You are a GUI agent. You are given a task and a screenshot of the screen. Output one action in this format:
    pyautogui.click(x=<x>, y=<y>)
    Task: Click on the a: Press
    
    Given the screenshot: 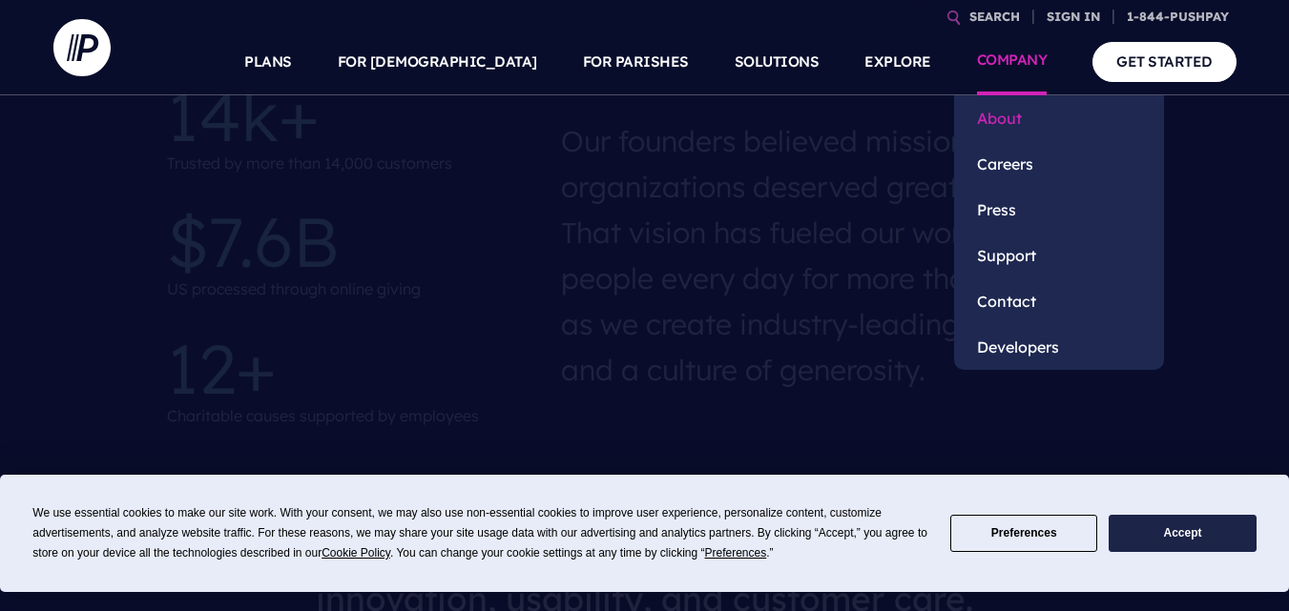 What is the action you would take?
    pyautogui.click(x=1059, y=210)
    